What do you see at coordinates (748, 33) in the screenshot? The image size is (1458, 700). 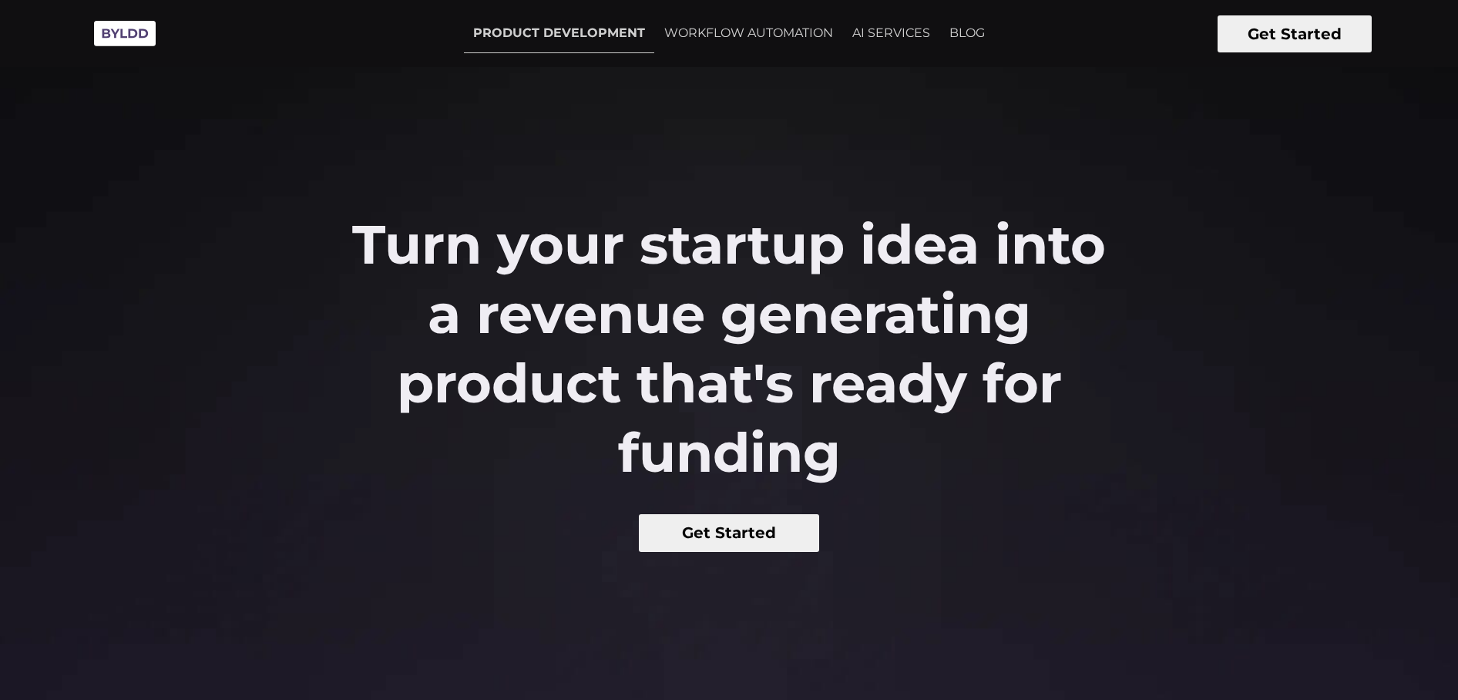 I see `a: WORKFLOW AUTOMATION` at bounding box center [748, 33].